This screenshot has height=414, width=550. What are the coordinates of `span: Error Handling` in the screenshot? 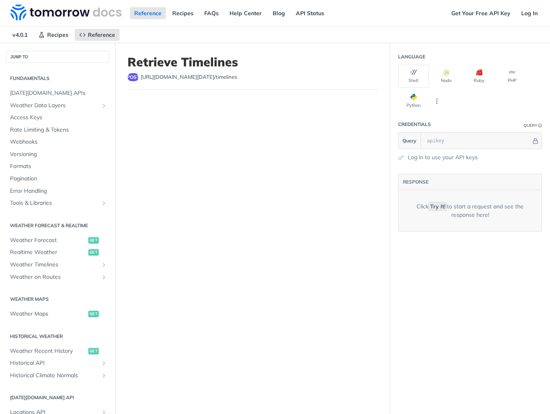 It's located at (58, 191).